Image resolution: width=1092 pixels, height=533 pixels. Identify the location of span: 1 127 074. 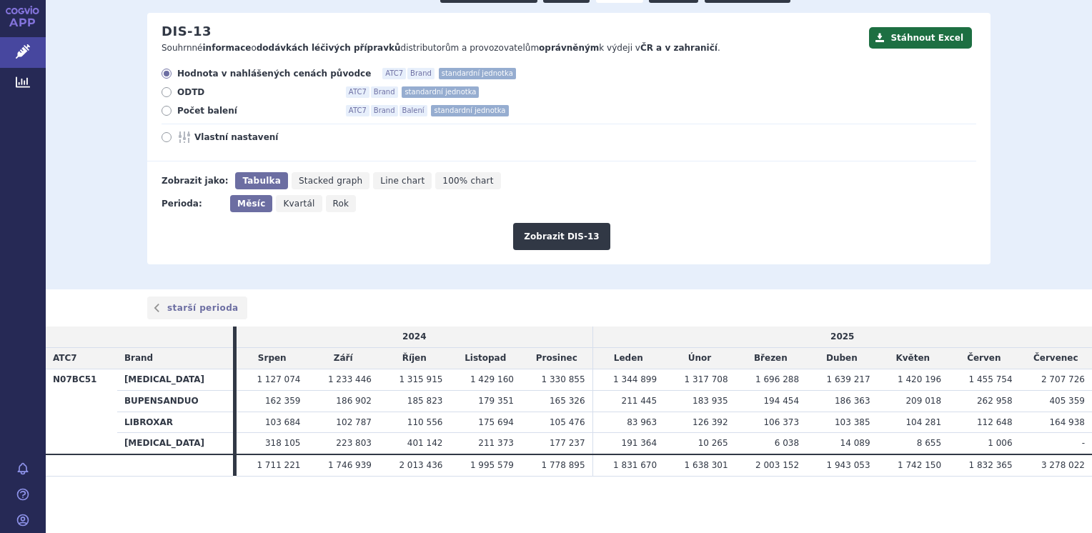
(278, 380).